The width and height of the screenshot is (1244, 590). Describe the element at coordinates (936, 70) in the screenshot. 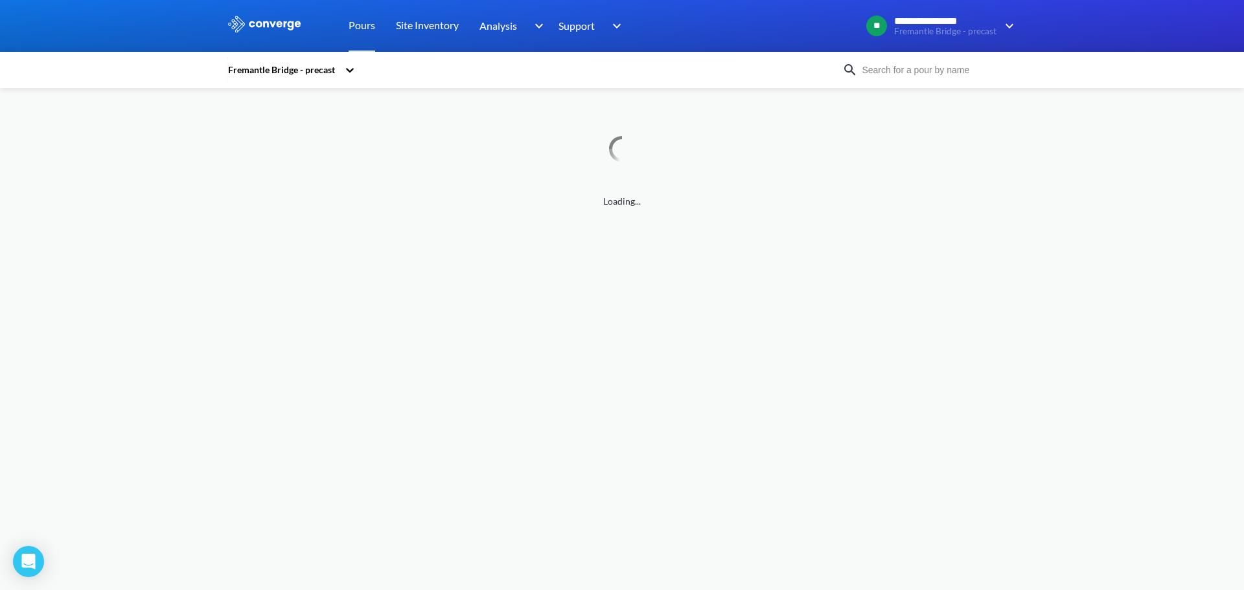

I see `input: Search for a pour by name` at that location.